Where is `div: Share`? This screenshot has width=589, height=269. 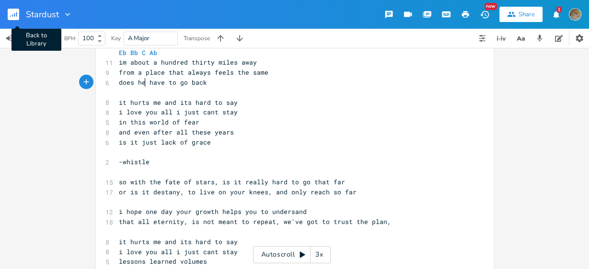
div: Share is located at coordinates (527, 14).